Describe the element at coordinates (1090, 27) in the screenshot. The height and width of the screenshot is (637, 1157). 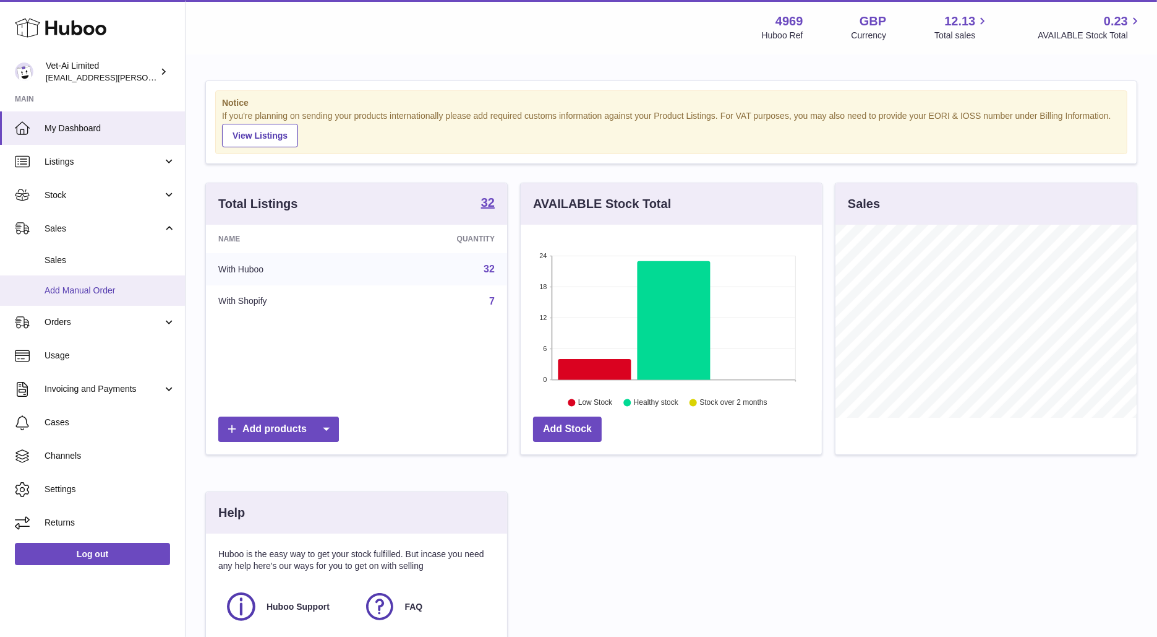
I see `a: 0.23 AVAILABLE Stock Total` at that location.